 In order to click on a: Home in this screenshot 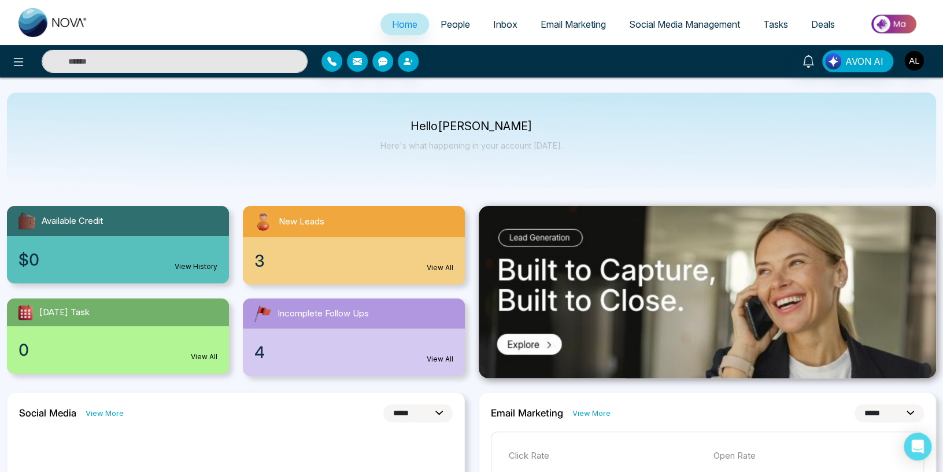, I will do `click(405, 24)`.